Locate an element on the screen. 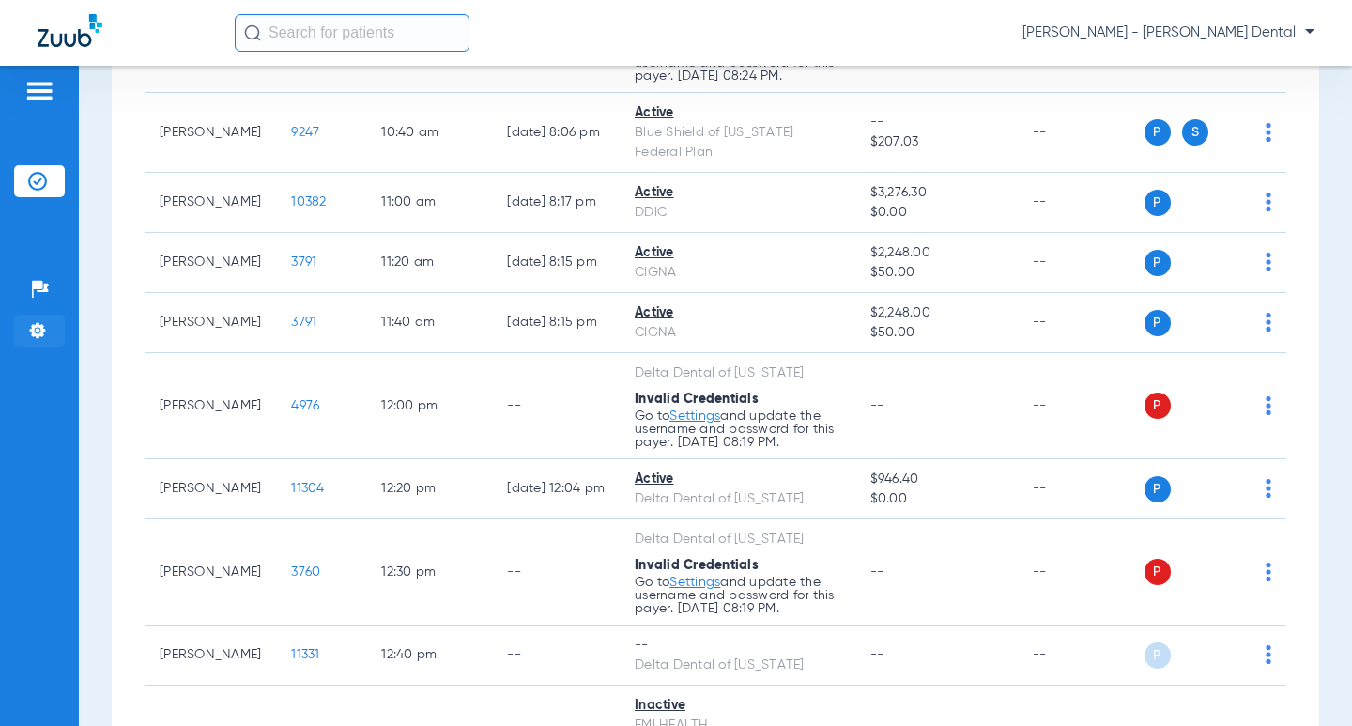 The image size is (1352, 726). span: 11331 is located at coordinates (305, 654).